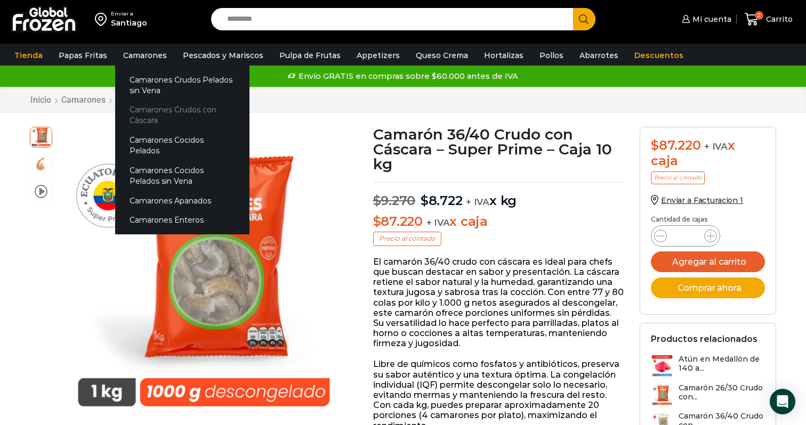  Describe the element at coordinates (182, 115) in the screenshot. I see `a: Camarones Crudos con Cáscara` at that location.